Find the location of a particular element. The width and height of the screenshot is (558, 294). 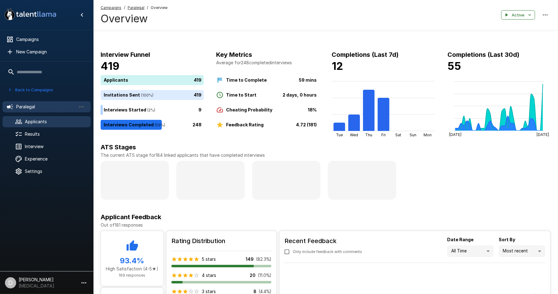

h5: 93.4 % is located at coordinates (132, 261).